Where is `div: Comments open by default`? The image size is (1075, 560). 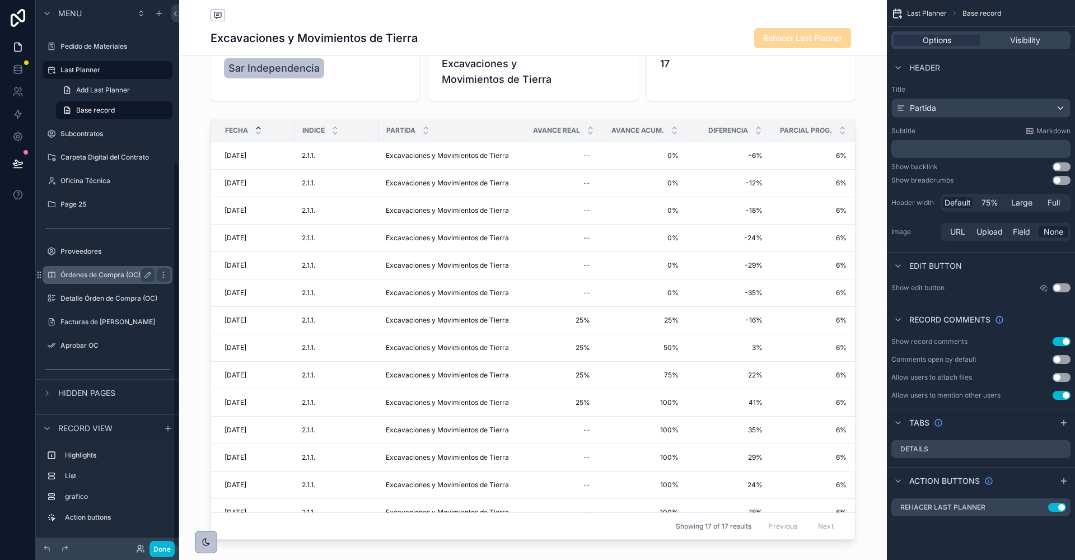 div: Comments open by default is located at coordinates (934, 360).